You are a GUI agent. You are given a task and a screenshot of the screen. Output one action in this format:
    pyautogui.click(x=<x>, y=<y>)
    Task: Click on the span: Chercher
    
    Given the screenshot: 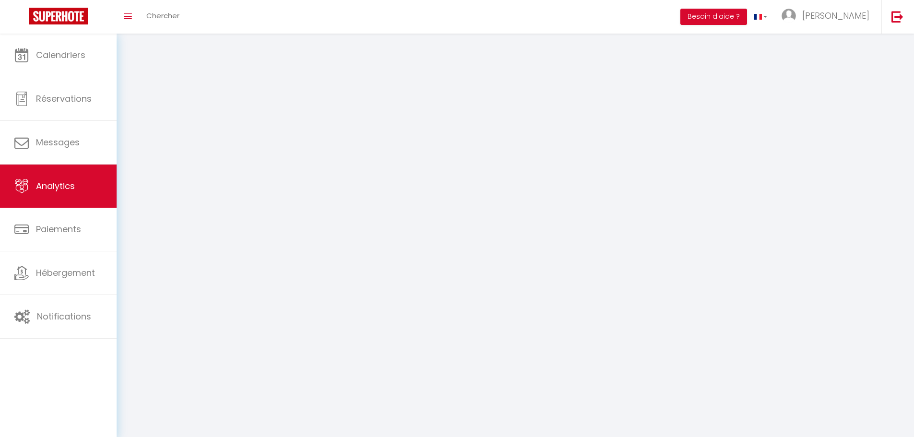 What is the action you would take?
    pyautogui.click(x=163, y=15)
    